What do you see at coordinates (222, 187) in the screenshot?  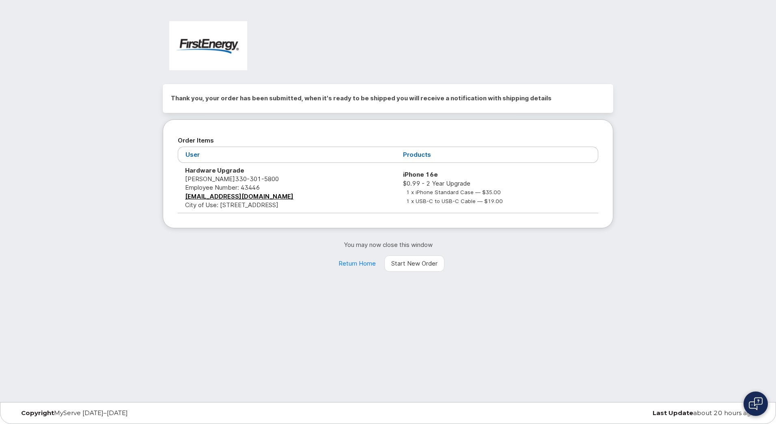 I see `span: Employee Number: 43446` at bounding box center [222, 187].